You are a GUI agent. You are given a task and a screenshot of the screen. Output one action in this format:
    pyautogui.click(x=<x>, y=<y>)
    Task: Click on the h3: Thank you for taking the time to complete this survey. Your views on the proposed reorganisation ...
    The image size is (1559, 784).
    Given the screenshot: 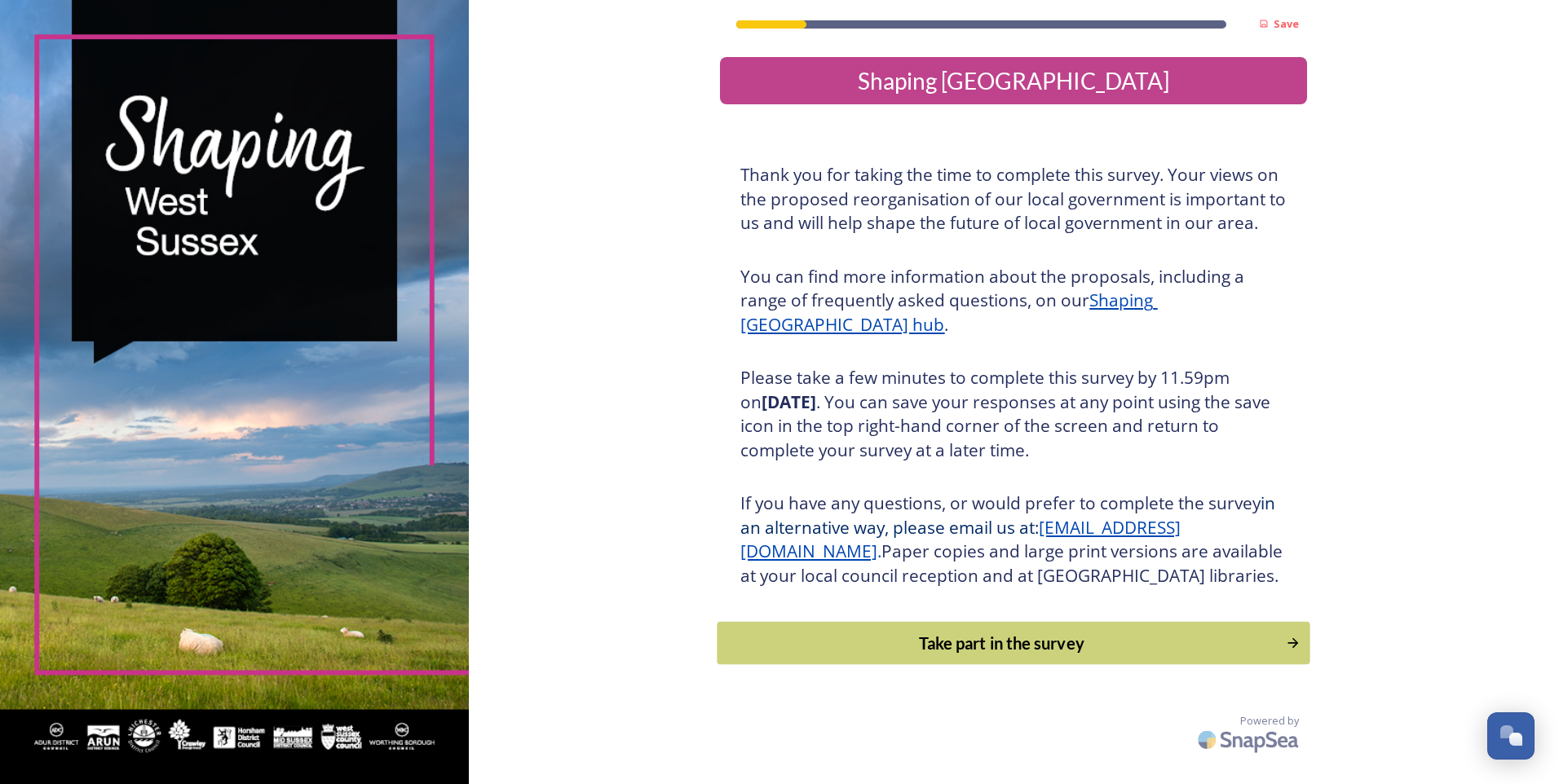 What is the action you would take?
    pyautogui.click(x=1014, y=199)
    